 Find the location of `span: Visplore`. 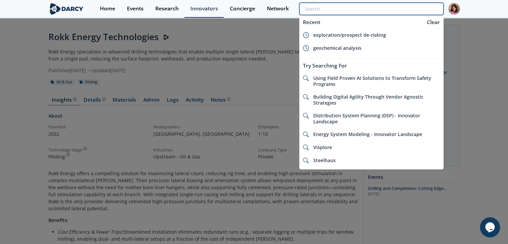

span: Visplore is located at coordinates (322, 147).